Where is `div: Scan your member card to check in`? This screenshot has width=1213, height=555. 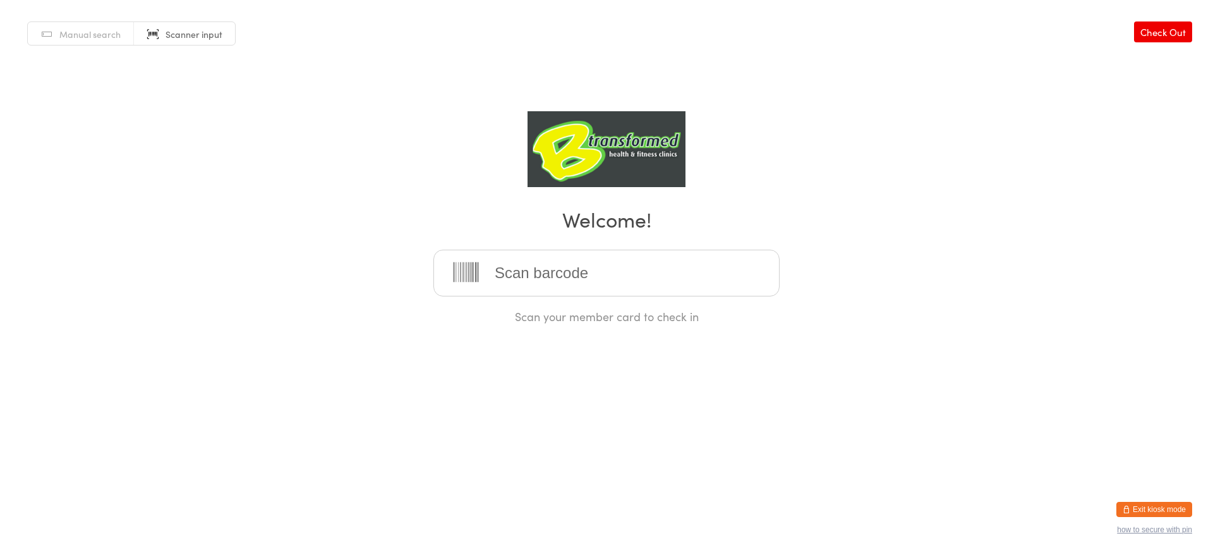
div: Scan your member card to check in is located at coordinates (606, 316).